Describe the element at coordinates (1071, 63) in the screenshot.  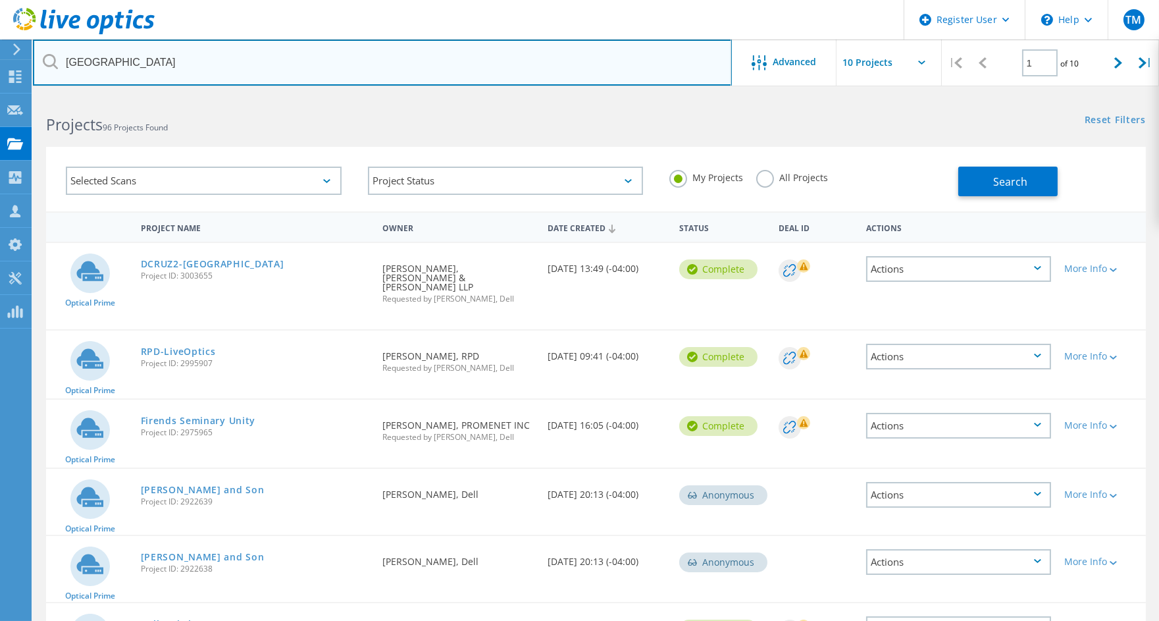
I see `span: of 10` at that location.